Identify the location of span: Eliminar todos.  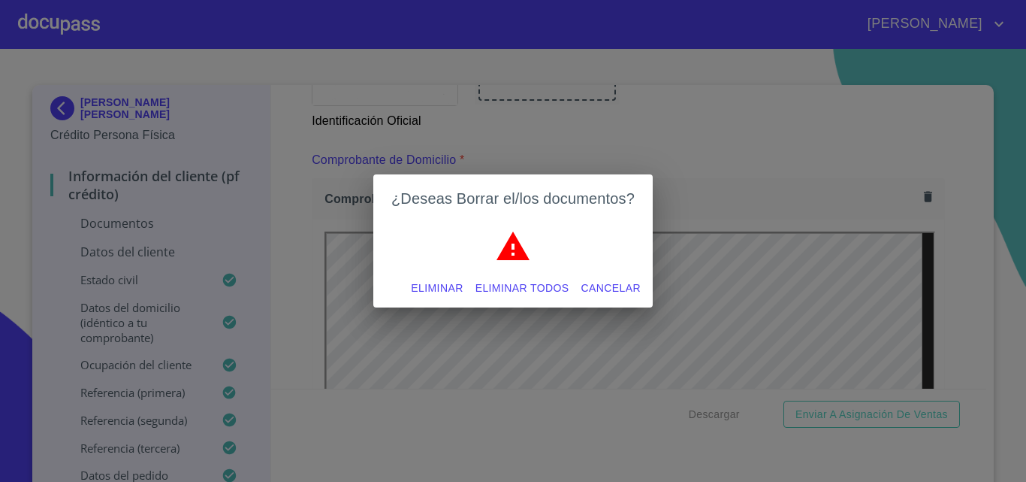
(522, 288).